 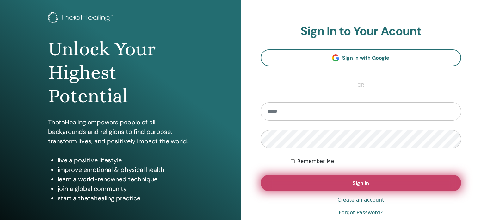 I want to click on p: ThetaHealing empowers people of all backgrounds and religions to find purpose, transform lives, a..., so click(x=120, y=132).